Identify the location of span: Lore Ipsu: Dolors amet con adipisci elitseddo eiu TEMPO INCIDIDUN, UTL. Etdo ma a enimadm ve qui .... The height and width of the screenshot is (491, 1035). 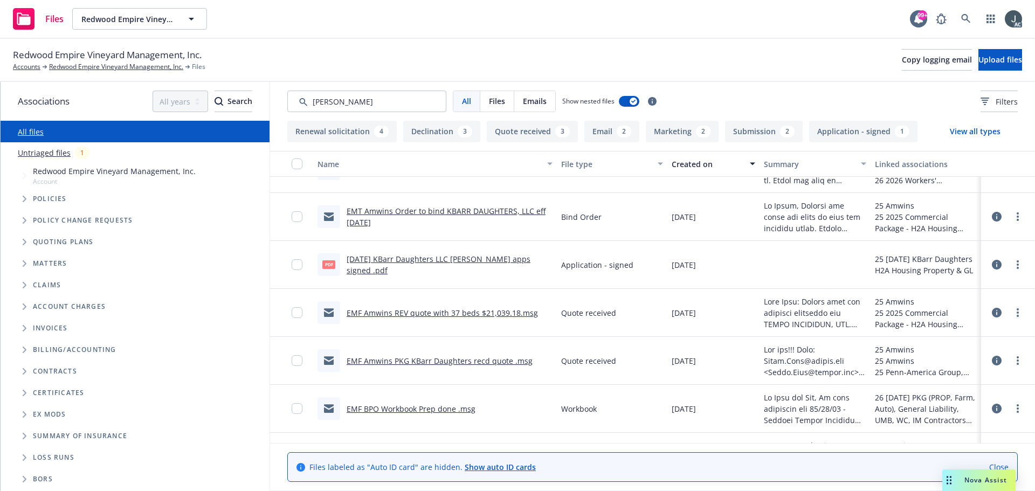
(815, 313).